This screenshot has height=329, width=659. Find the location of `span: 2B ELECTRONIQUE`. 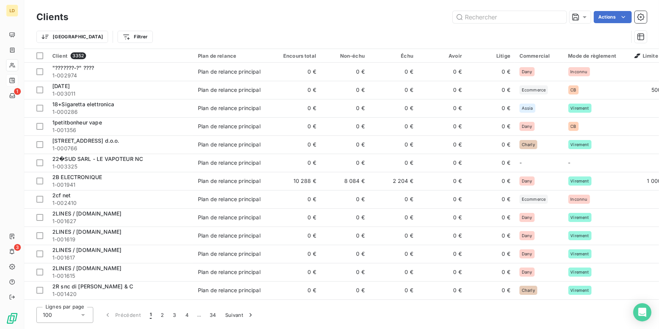

span: 2B ELECTRONIQUE is located at coordinates (77, 177).